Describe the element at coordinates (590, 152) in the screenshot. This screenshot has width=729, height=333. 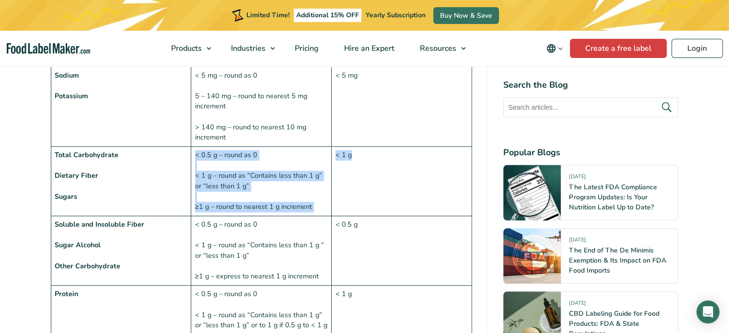
I see `h4: Popular Blogs` at that location.